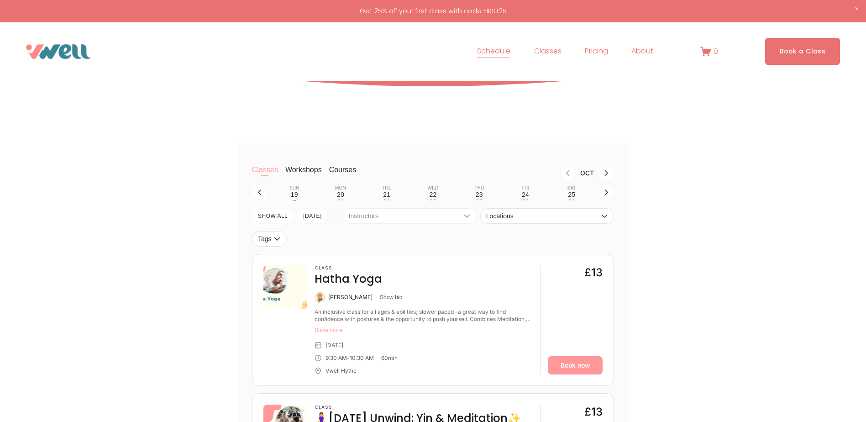 The height and width of the screenshot is (422, 866). What do you see at coordinates (272, 216) in the screenshot?
I see `button: SHOW All` at bounding box center [272, 216].